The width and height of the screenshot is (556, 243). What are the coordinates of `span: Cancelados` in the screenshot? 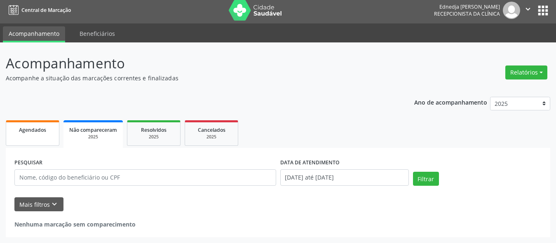 It's located at (212, 130).